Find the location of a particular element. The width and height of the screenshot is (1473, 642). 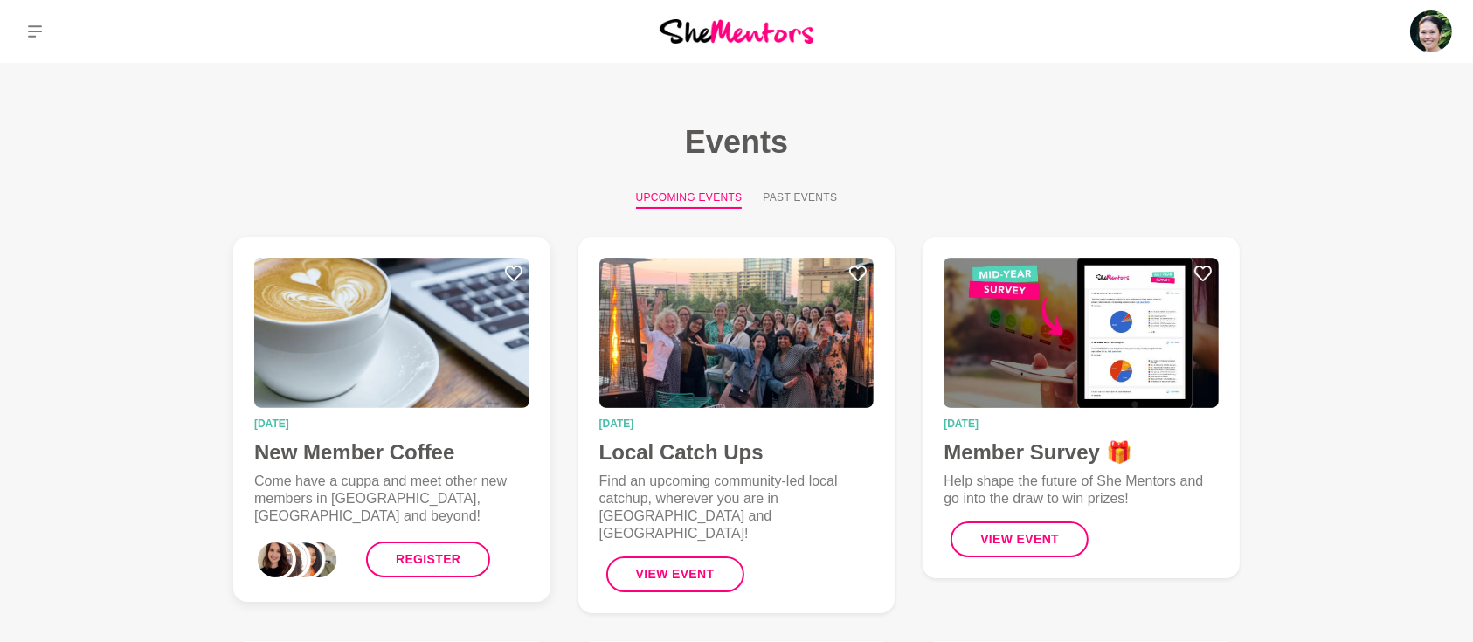

div: 1_Kirsten Iosefo is located at coordinates (290, 560).